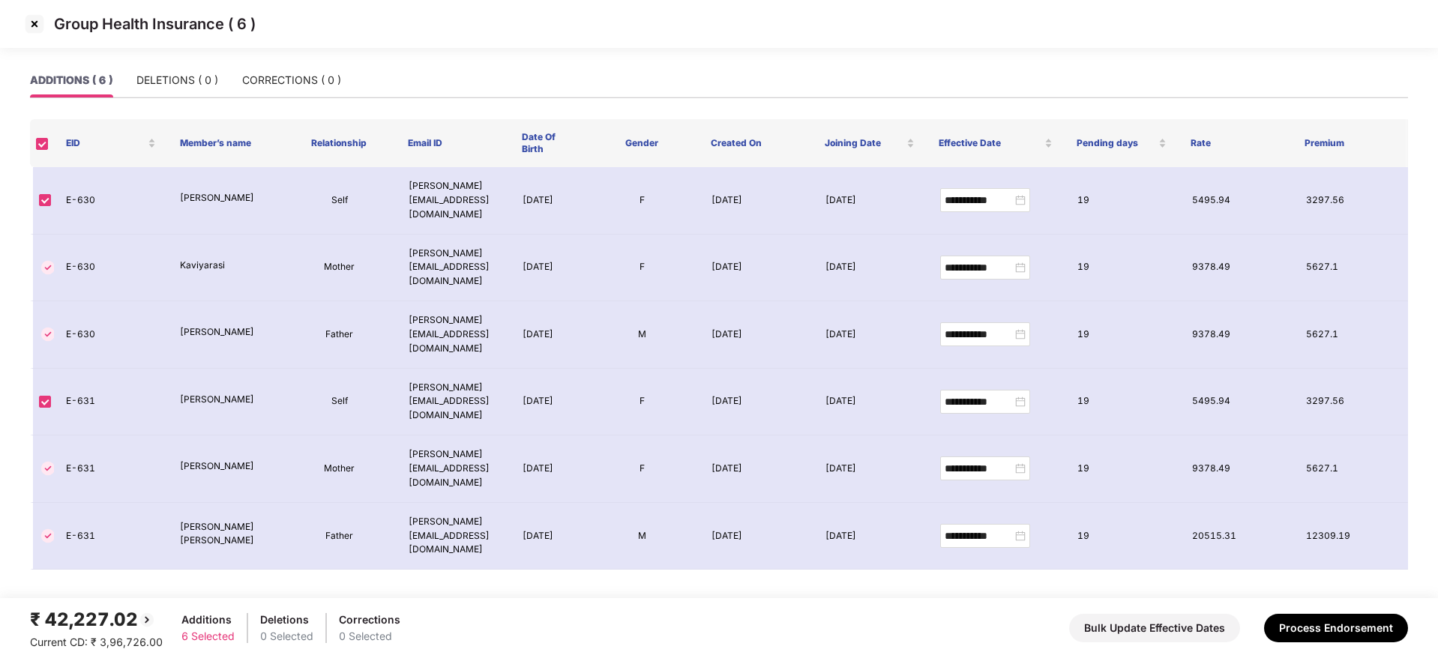  Describe the element at coordinates (642, 143) in the screenshot. I see `th: Gender` at that location.